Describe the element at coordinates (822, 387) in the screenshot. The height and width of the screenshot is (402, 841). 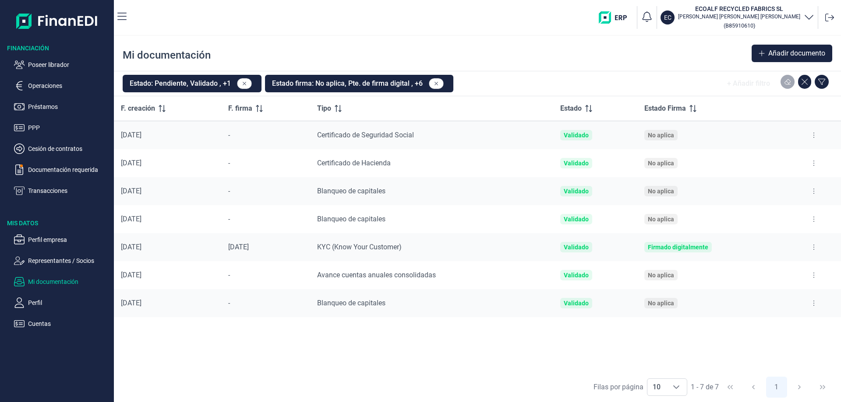
I see `button: Last Page` at that location.